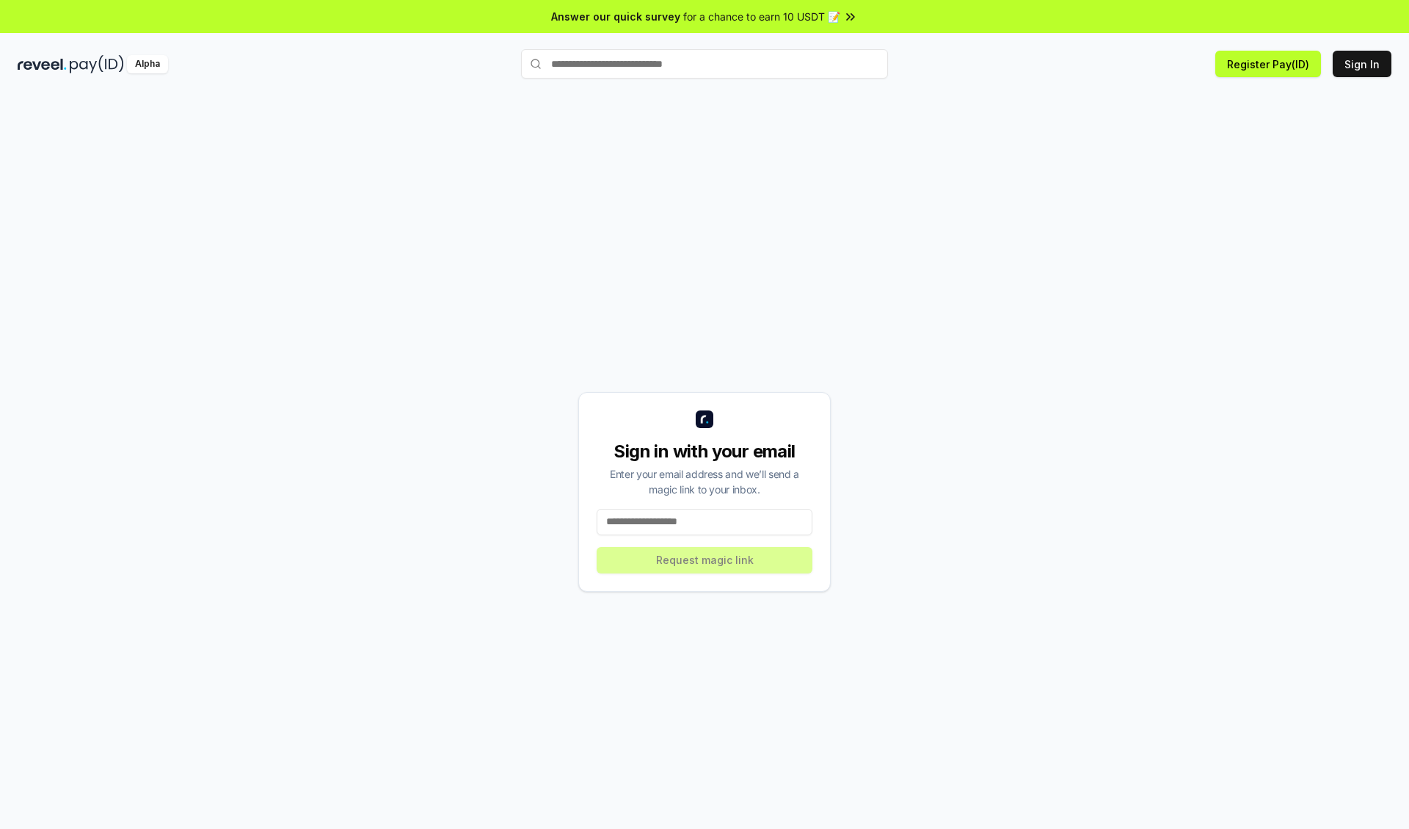 The width and height of the screenshot is (1409, 829). What do you see at coordinates (705, 482) in the screenshot?
I see `div: Enter your email address and we’ll send a magic link to your inbox.` at bounding box center [705, 482].